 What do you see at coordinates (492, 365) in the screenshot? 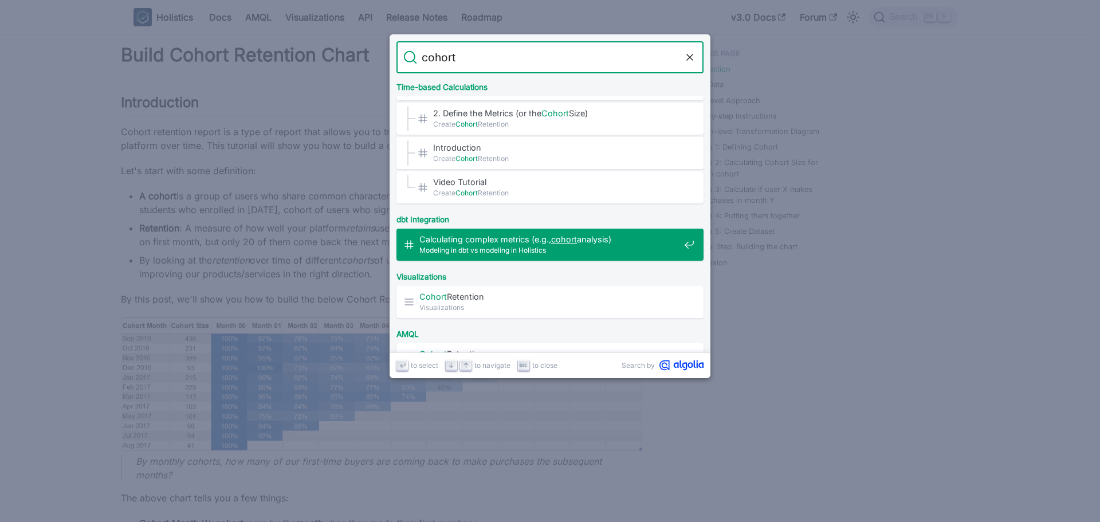
I see `span: to navigate` at bounding box center [492, 365].